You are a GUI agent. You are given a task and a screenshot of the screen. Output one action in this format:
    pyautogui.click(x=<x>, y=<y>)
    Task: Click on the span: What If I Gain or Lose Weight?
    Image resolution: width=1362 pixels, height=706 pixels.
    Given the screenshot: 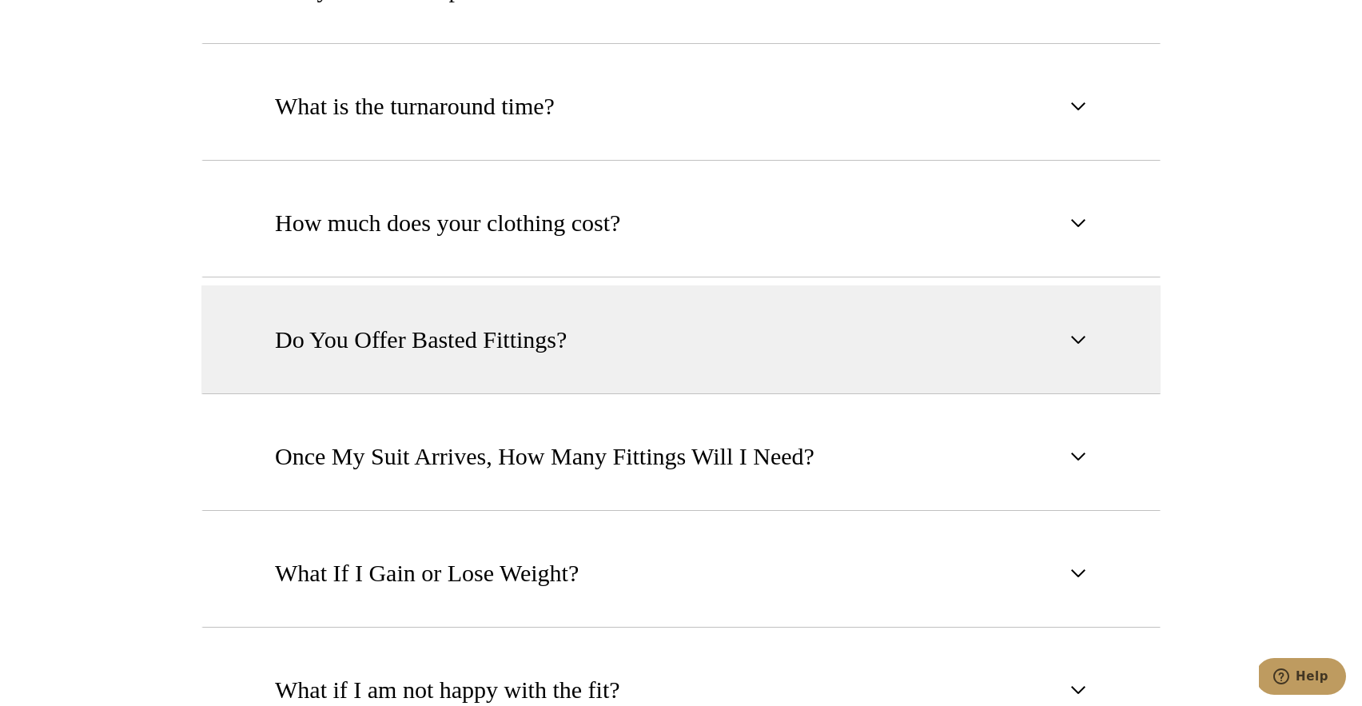 What is the action you would take?
    pyautogui.click(x=427, y=573)
    